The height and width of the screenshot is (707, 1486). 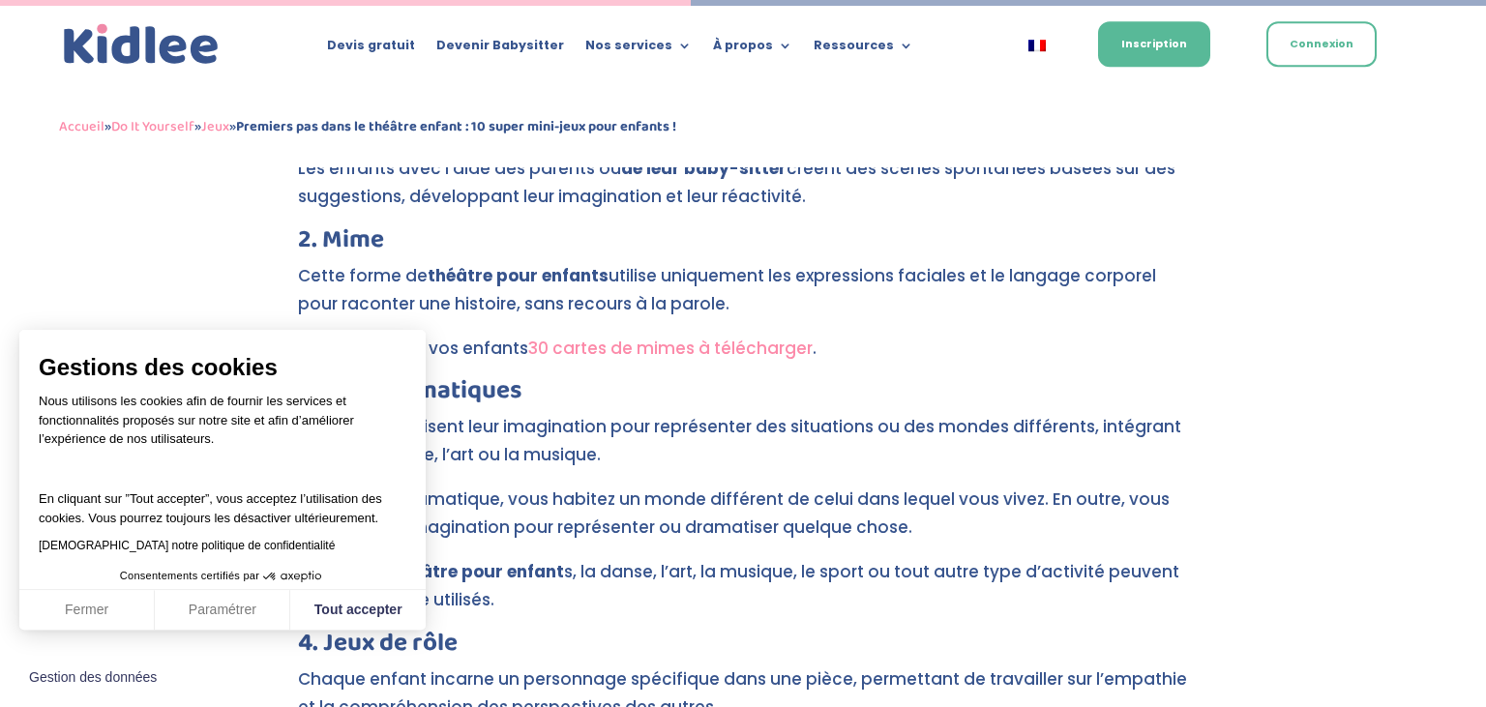 What do you see at coordinates (743, 357) in the screenshot?
I see `p: Retrouvez pour vos enfants .` at bounding box center [743, 357].